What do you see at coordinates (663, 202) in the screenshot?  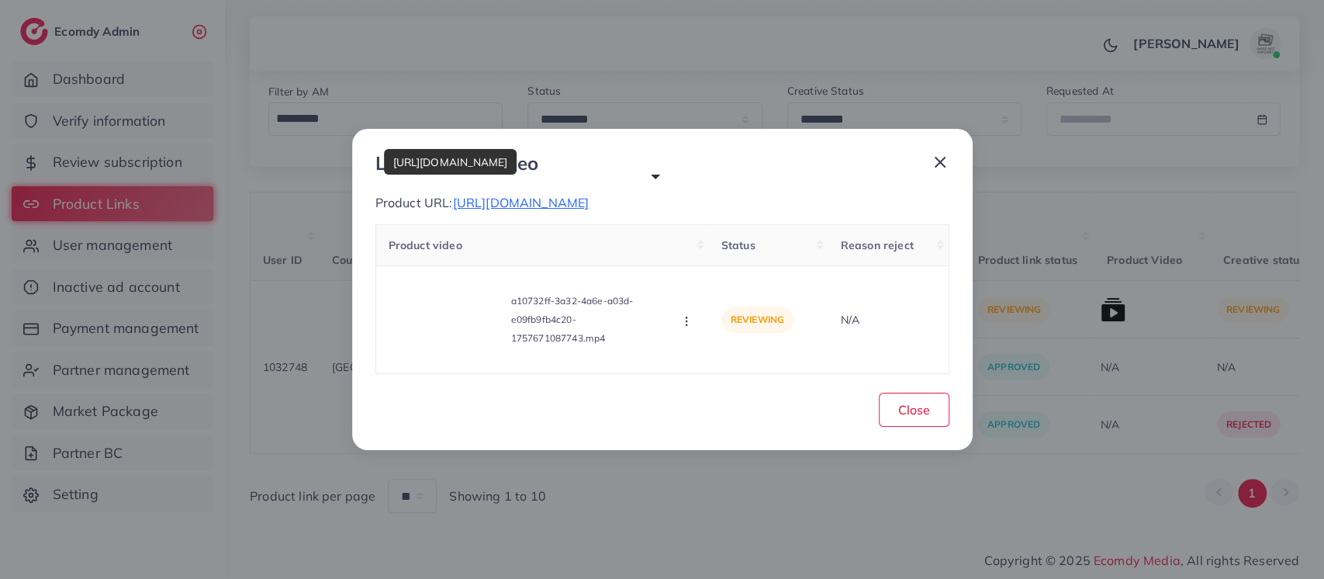 I see `p: Product URL:` at bounding box center [663, 202].